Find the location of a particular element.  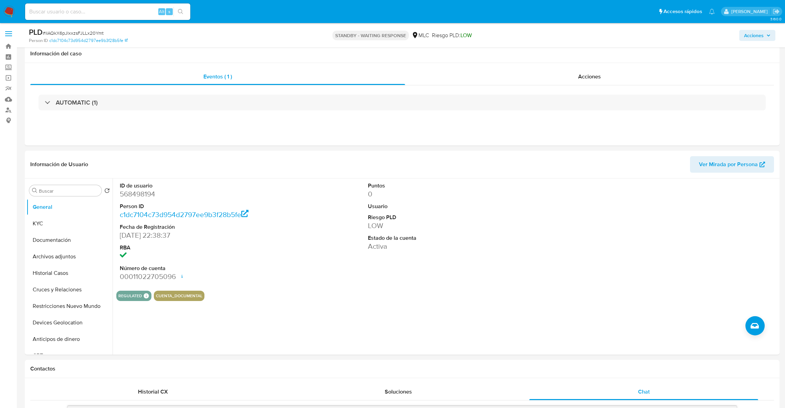

button: Documentación is located at coordinates (69, 240).